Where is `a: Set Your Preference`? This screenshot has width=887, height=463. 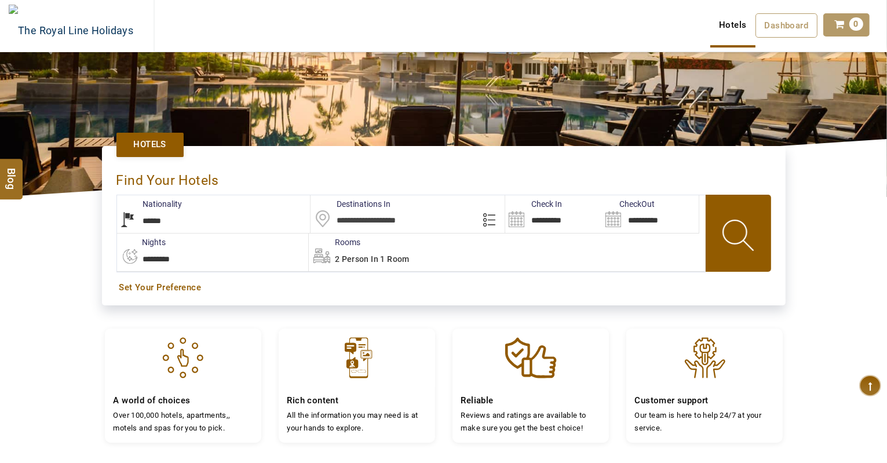 a: Set Your Preference is located at coordinates (444, 288).